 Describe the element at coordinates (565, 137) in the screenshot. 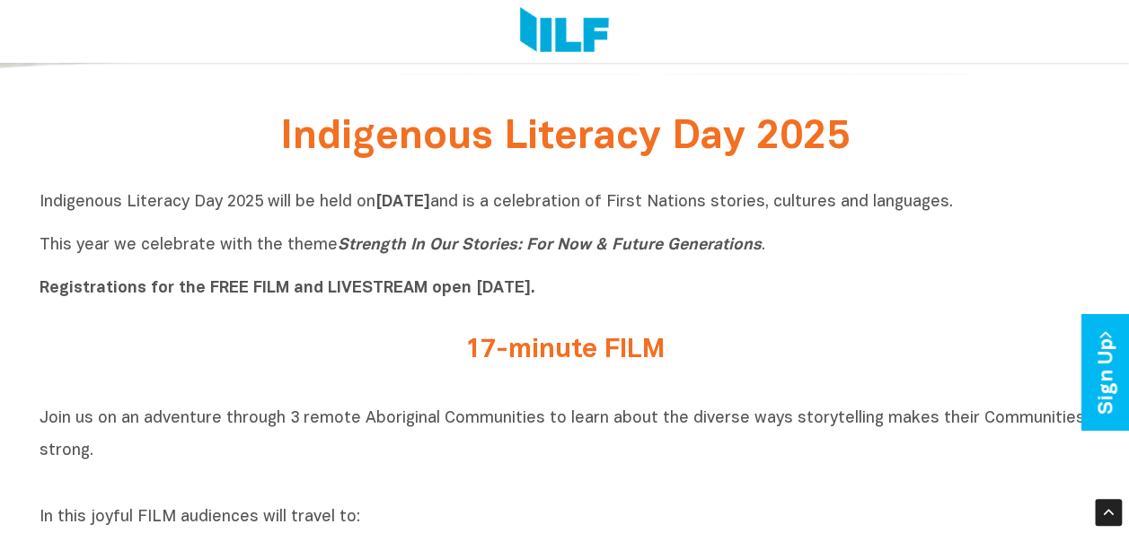

I see `span: Indigenous Literacy Day 2025` at that location.